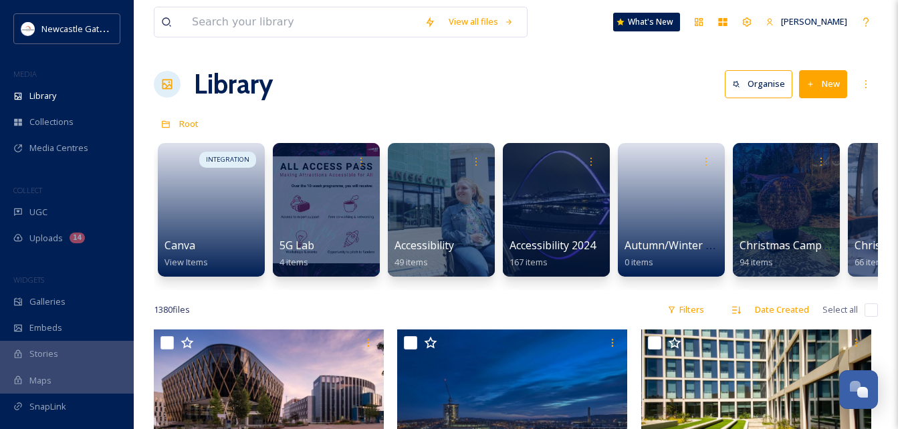 The height and width of the screenshot is (429, 898). I want to click on span: Accessibility, so click(424, 245).